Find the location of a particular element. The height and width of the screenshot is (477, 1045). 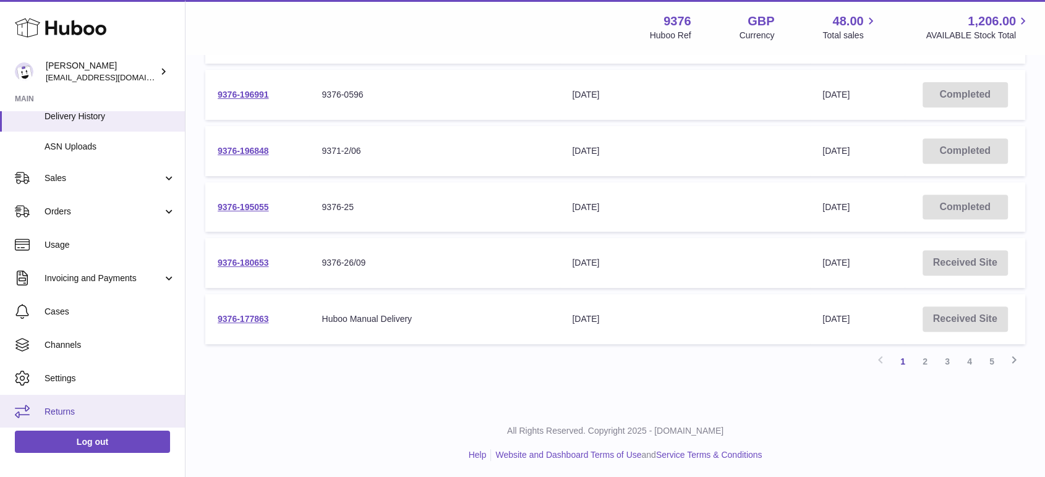

span: Settings is located at coordinates (110, 379).